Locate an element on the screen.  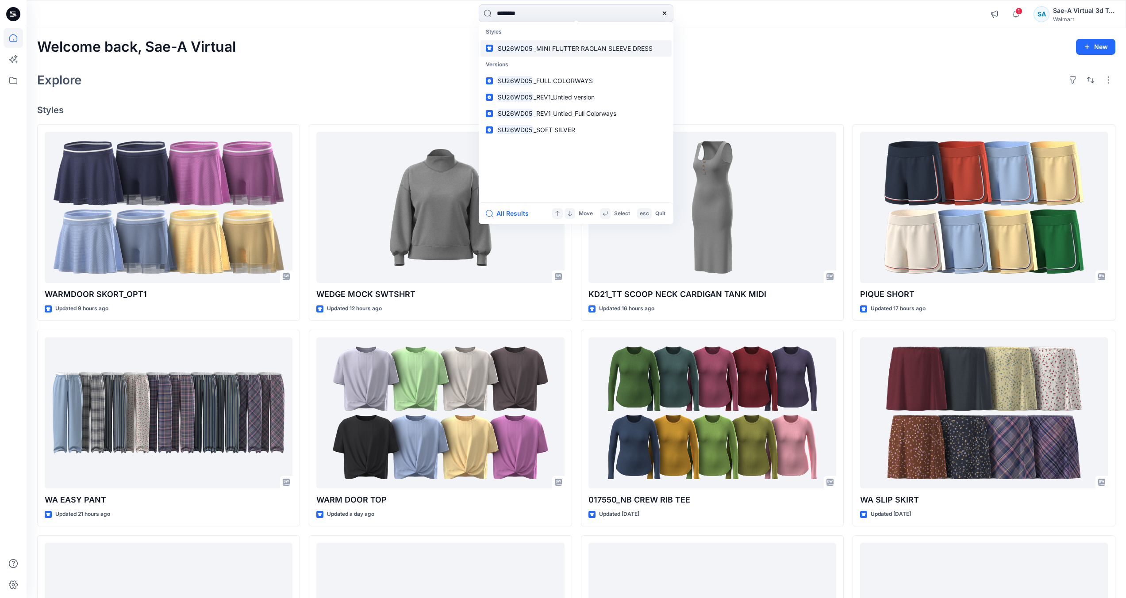
p: PIQUE SHORT is located at coordinates (984, 295).